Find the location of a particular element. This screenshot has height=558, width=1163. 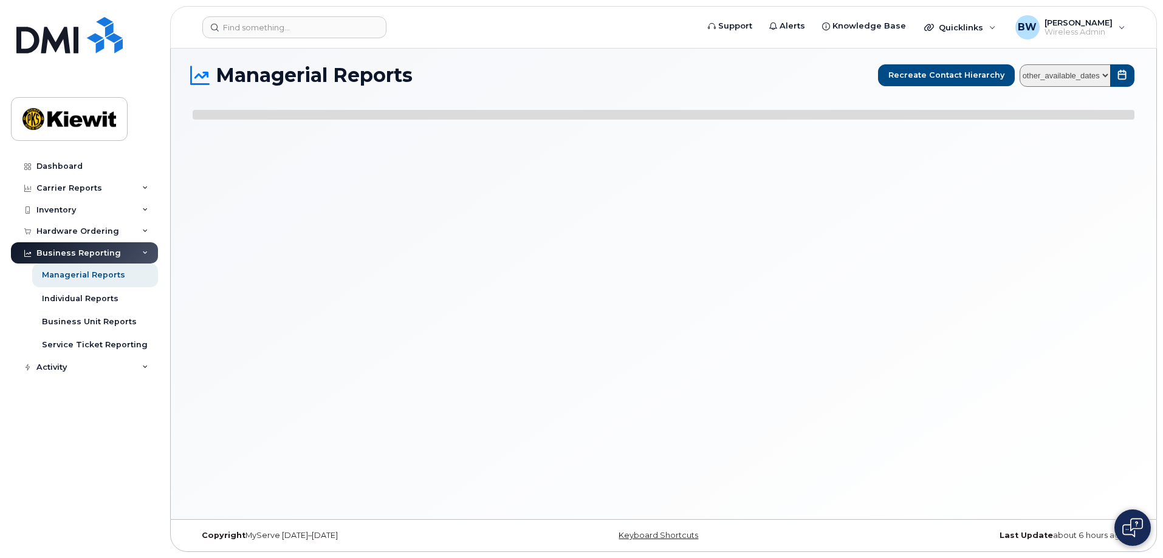

img: Open chat is located at coordinates (1132, 528).